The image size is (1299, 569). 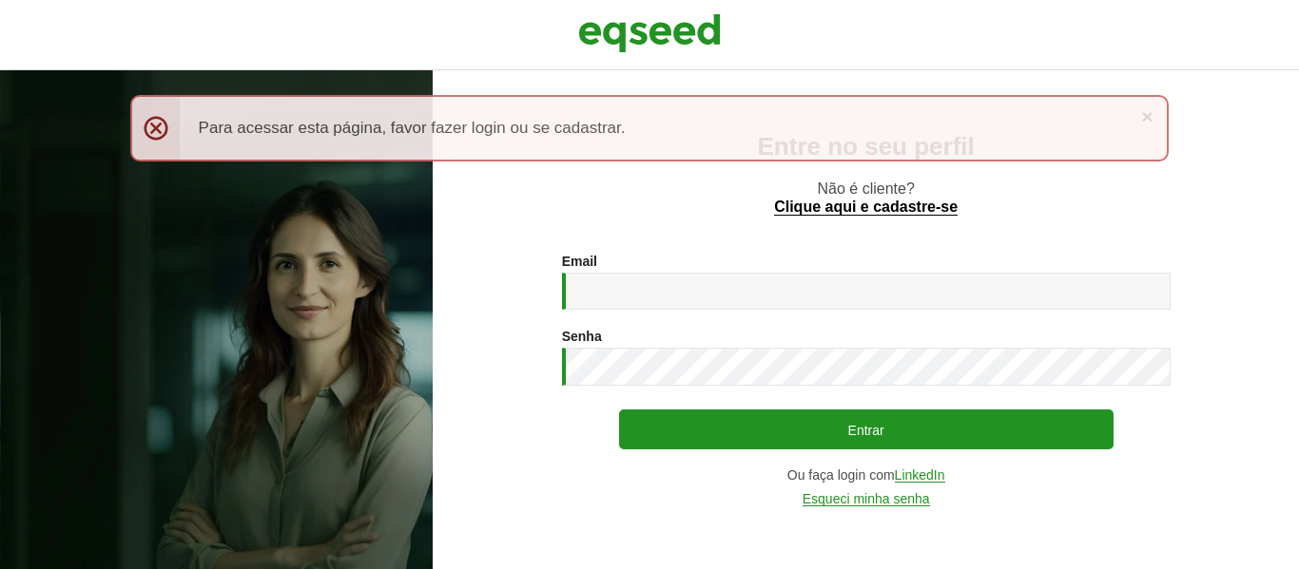 What do you see at coordinates (866, 475) in the screenshot?
I see `div: Ou faça login com` at bounding box center [866, 475].